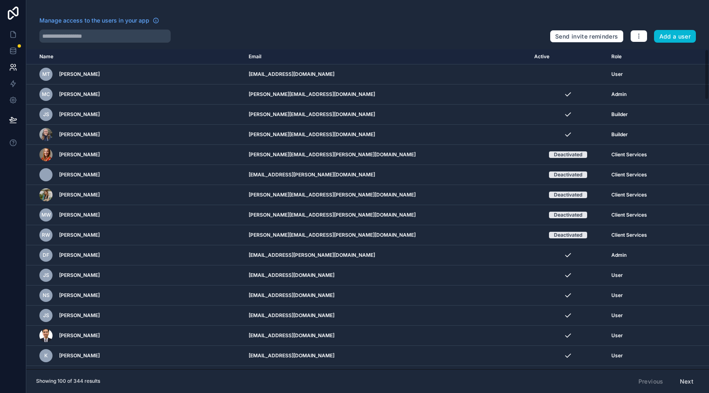 Image resolution: width=709 pixels, height=393 pixels. What do you see at coordinates (568, 57) in the screenshot?
I see `th: Active` at bounding box center [568, 57].